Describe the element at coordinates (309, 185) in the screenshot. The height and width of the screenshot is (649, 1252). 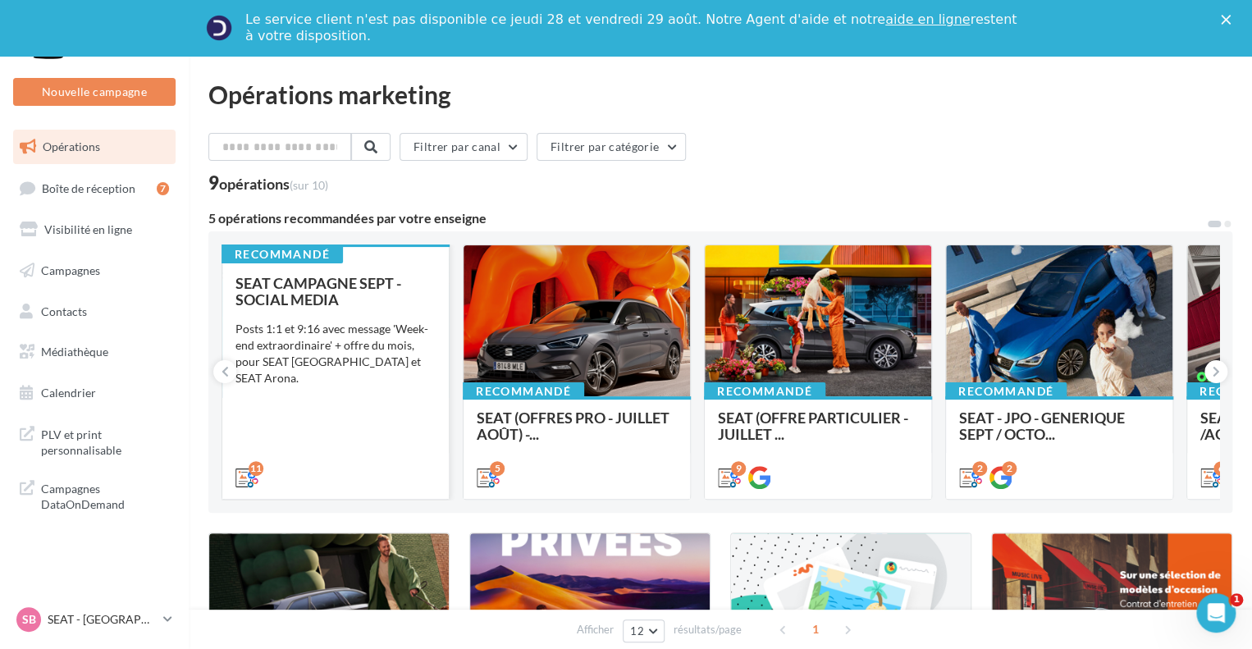
I see `span: (sur 10)` at that location.